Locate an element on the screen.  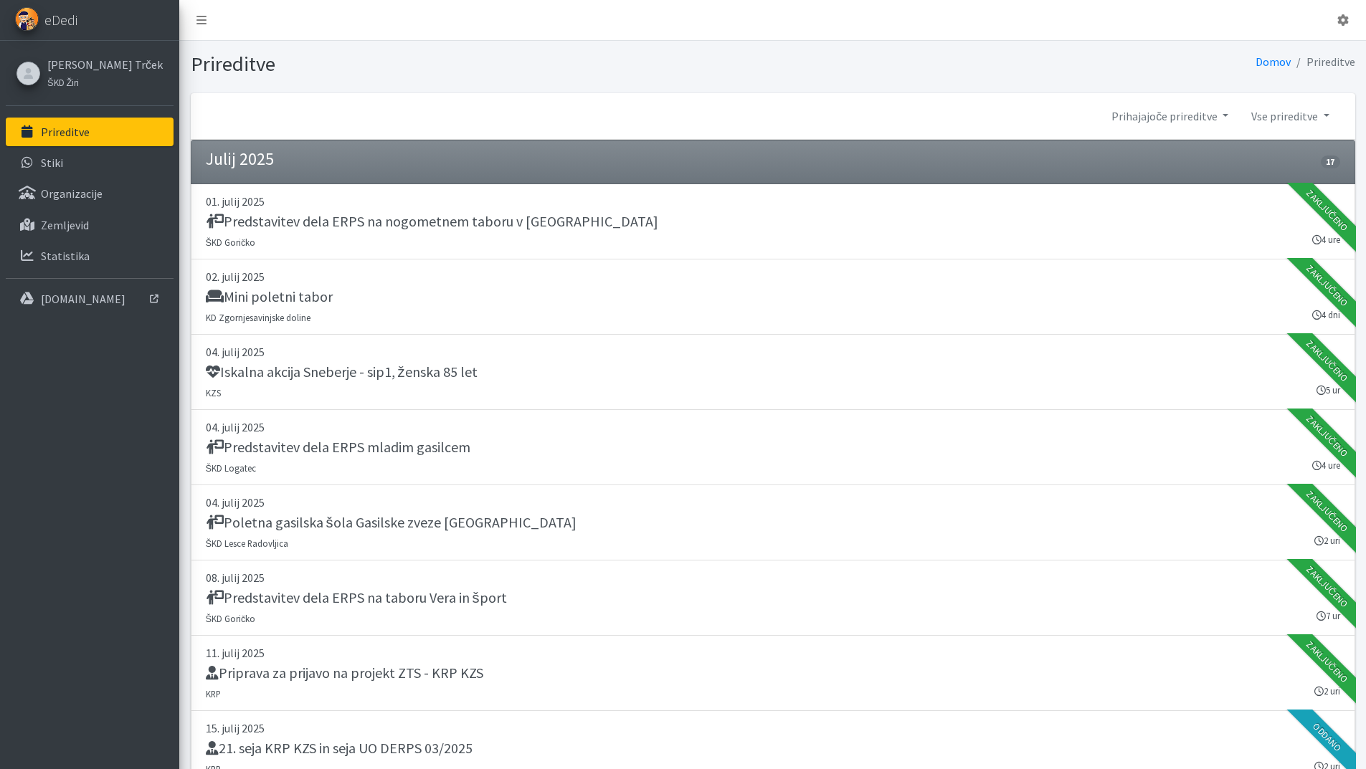
h4: Julij 2025 is located at coordinates (239, 159).